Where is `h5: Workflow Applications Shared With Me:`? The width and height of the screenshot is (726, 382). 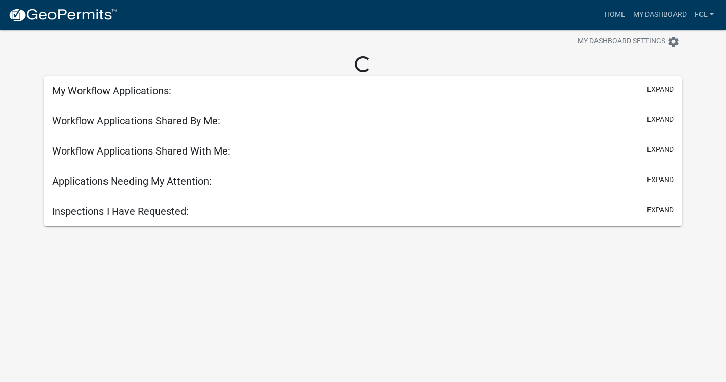 h5: Workflow Applications Shared With Me: is located at coordinates (141, 151).